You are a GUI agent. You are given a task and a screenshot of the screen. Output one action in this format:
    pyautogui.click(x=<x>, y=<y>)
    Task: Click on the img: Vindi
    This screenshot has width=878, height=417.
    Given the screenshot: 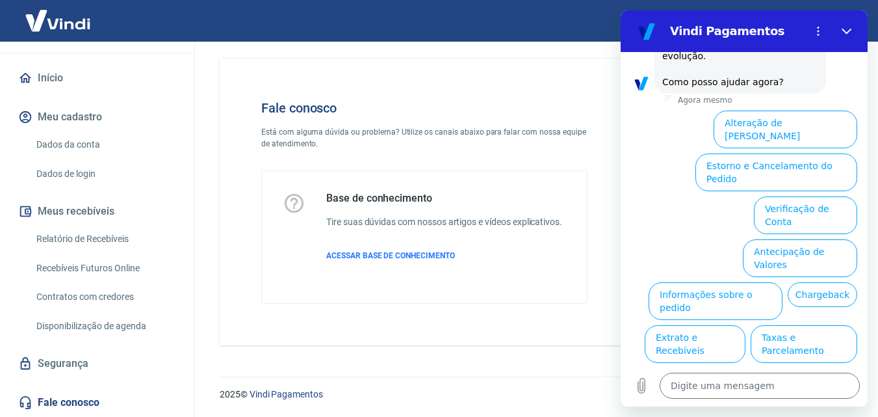 What is the action you would take?
    pyautogui.click(x=58, y=20)
    